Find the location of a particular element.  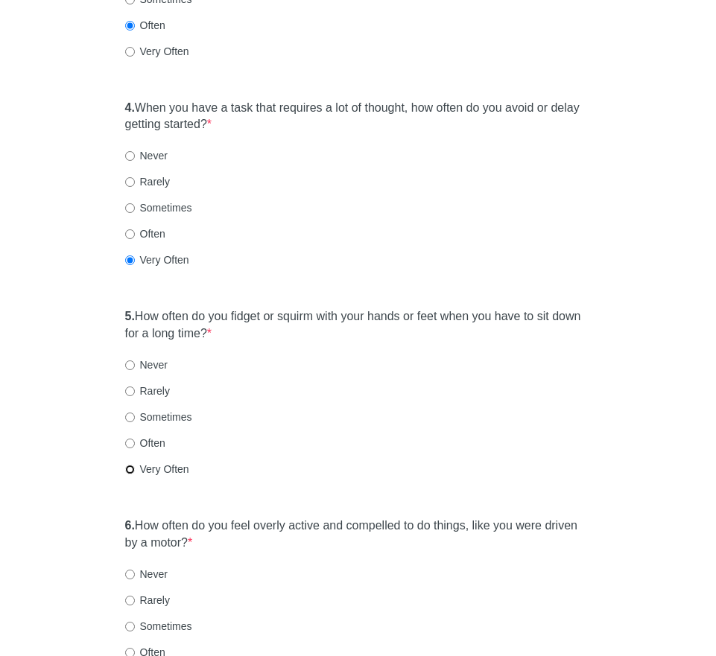

label: When you have a task that requires a lot of thought, how often do you avoid or delay getting star... is located at coordinates (358, 117).